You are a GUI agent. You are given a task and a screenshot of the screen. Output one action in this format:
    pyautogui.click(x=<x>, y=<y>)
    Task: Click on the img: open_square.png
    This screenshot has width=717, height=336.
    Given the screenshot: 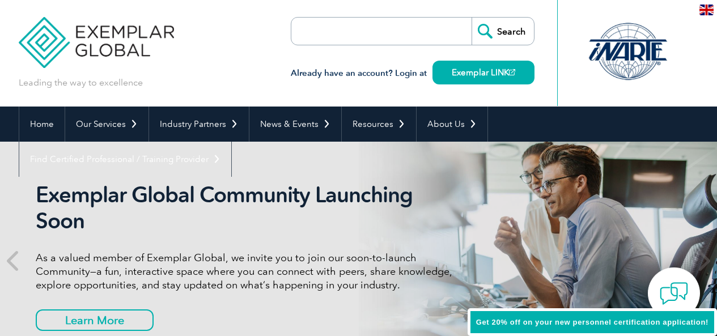 What is the action you would take?
    pyautogui.click(x=512, y=72)
    